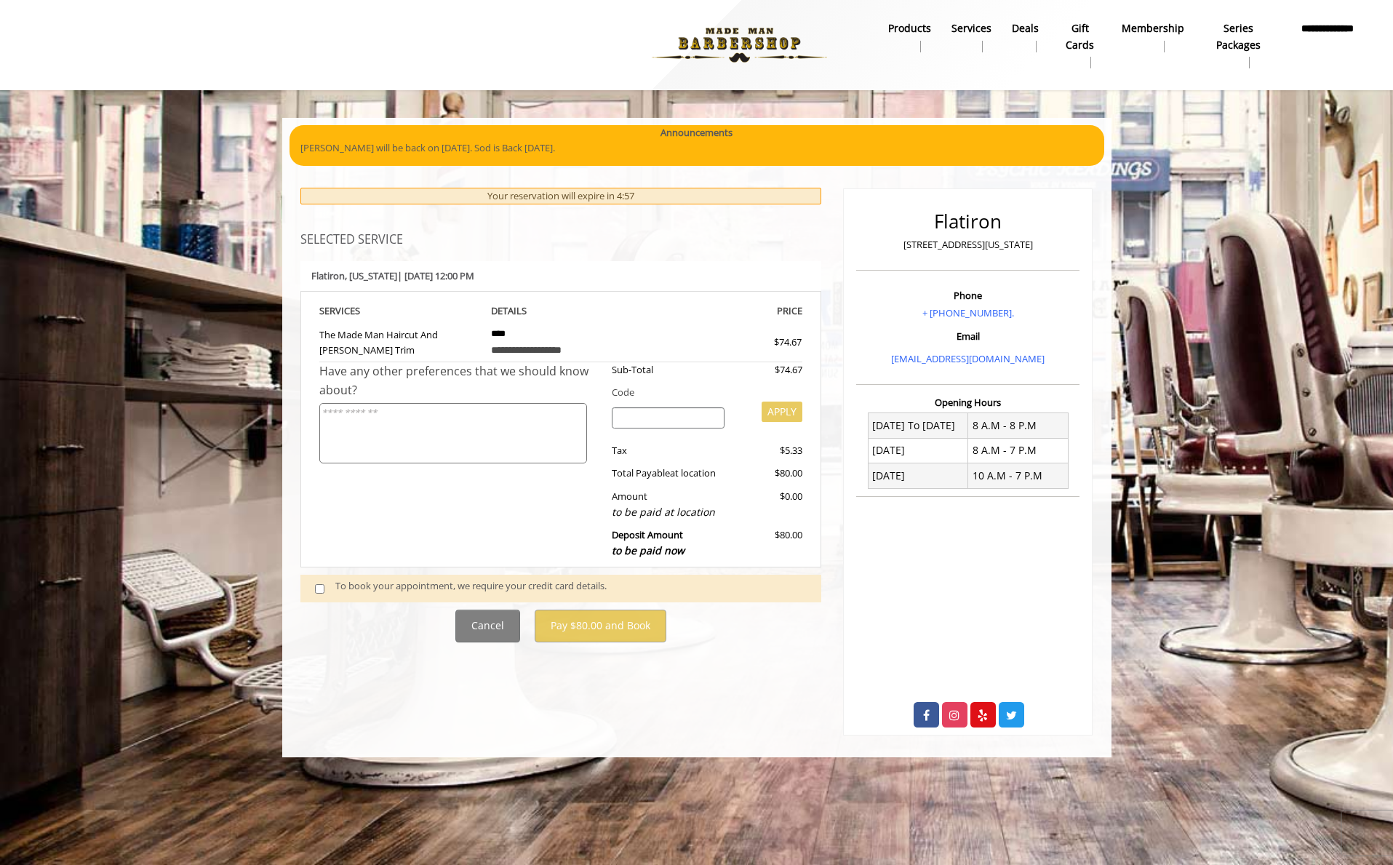 This screenshot has width=1393, height=865. I want to click on th: PRICE, so click(722, 311).